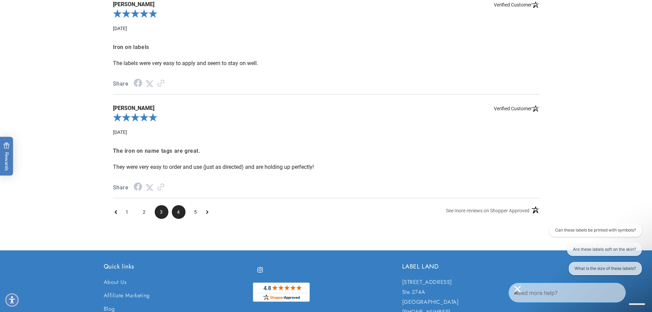  What do you see at coordinates (65, 26) in the screenshot?
I see `button: Are these labels soft on the skin?` at bounding box center [65, 26].